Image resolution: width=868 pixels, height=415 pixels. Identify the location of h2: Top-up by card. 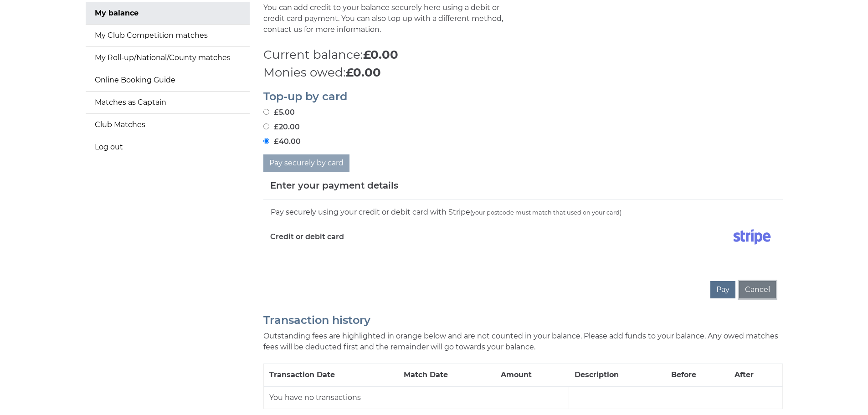
(523, 97).